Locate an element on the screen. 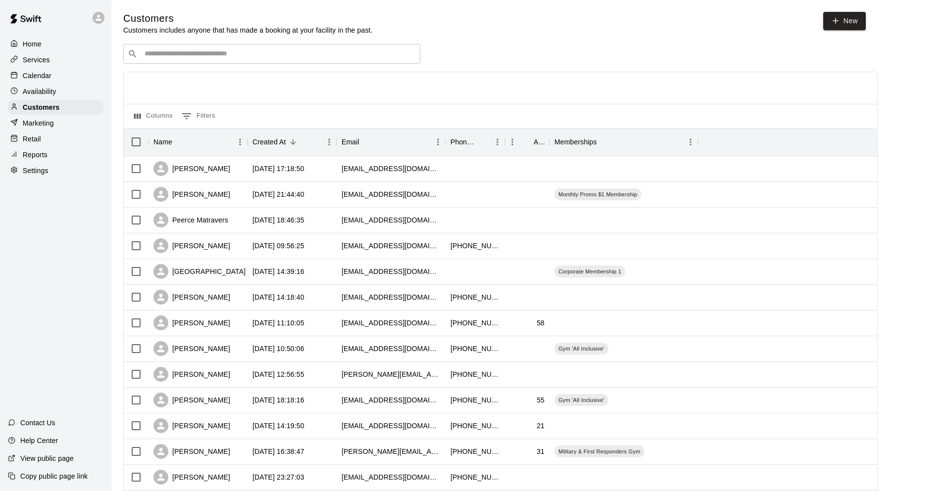 Image resolution: width=943 pixels, height=491 pixels. div: Home is located at coordinates (55, 44).